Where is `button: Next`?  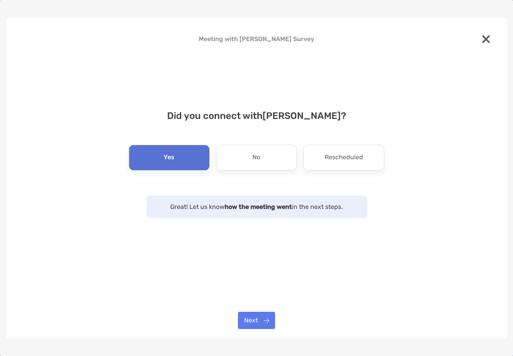 button: Next is located at coordinates (256, 321).